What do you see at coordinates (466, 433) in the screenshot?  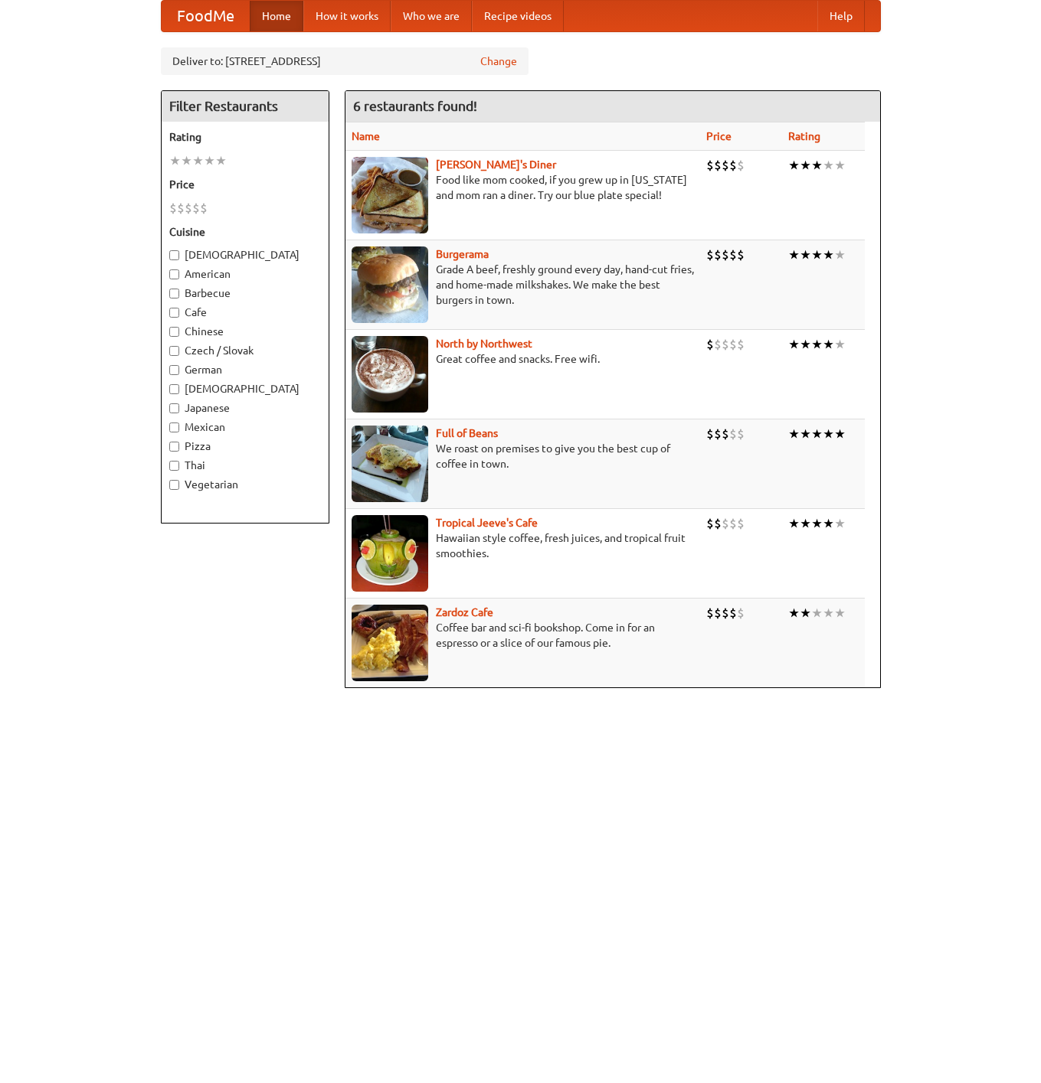 I see `b: Full of Beans` at bounding box center [466, 433].